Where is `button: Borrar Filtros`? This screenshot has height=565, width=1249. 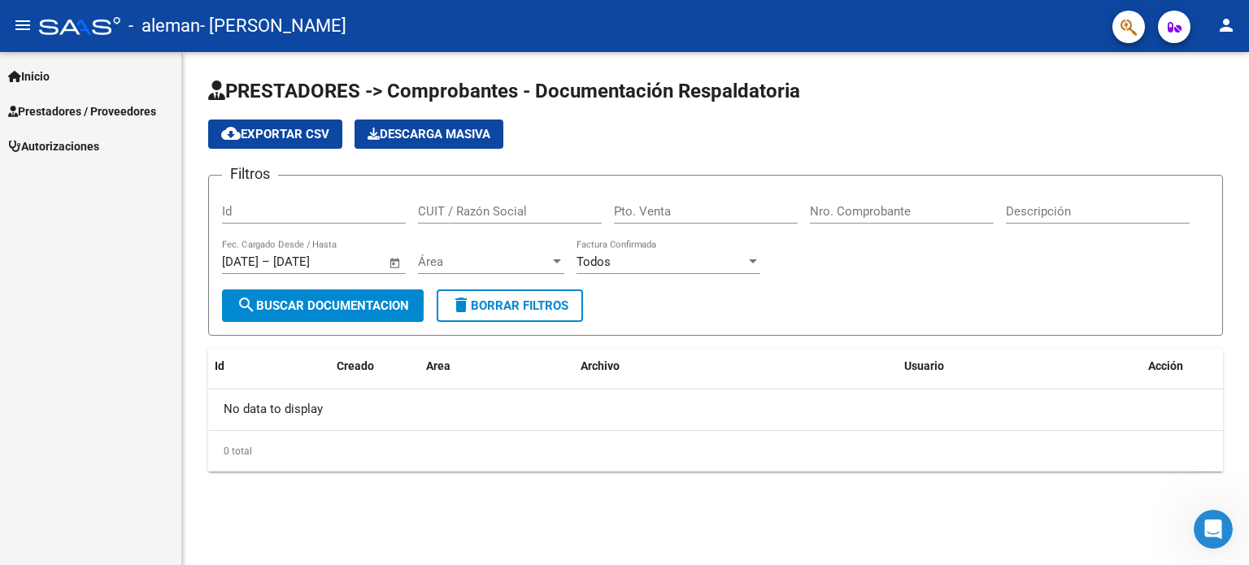
button: Borrar Filtros is located at coordinates (510, 306).